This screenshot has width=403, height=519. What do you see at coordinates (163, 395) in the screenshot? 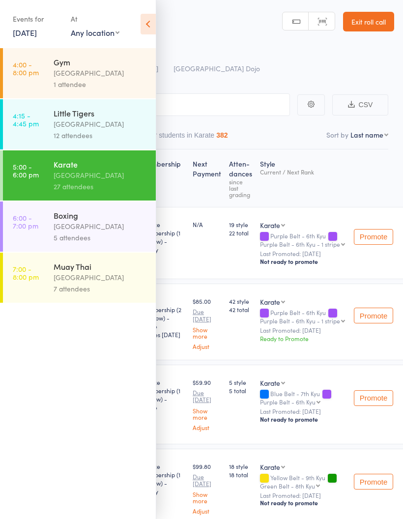
I see `div: Bronze Membership (1 Day pw) - Single` at bounding box center [163, 395].